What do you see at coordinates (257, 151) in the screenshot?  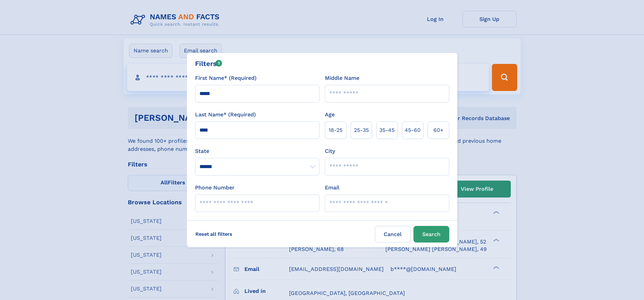 I see `label: State` at bounding box center [257, 151].